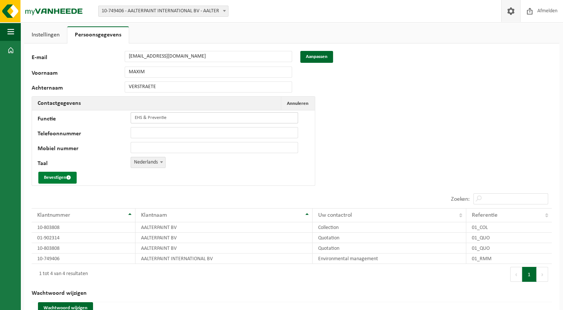 This screenshot has width=563, height=310. Describe the element at coordinates (83, 259) in the screenshot. I see `td: 10-749406` at that location.